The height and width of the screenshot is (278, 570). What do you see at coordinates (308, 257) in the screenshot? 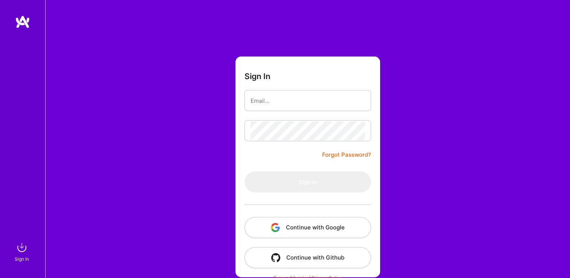
I see `button: Continue with Github` at bounding box center [308, 257].